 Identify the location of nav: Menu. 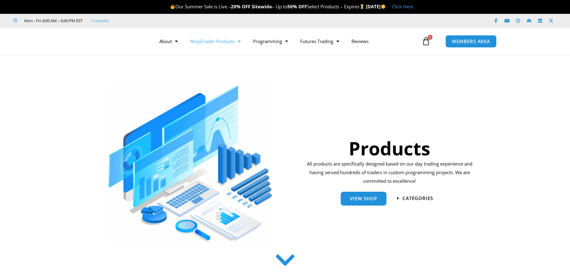
(287, 41).